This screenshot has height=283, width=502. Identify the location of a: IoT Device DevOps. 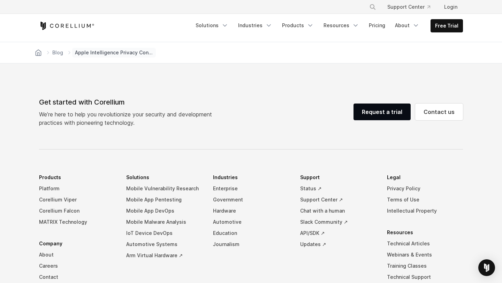
(164, 233).